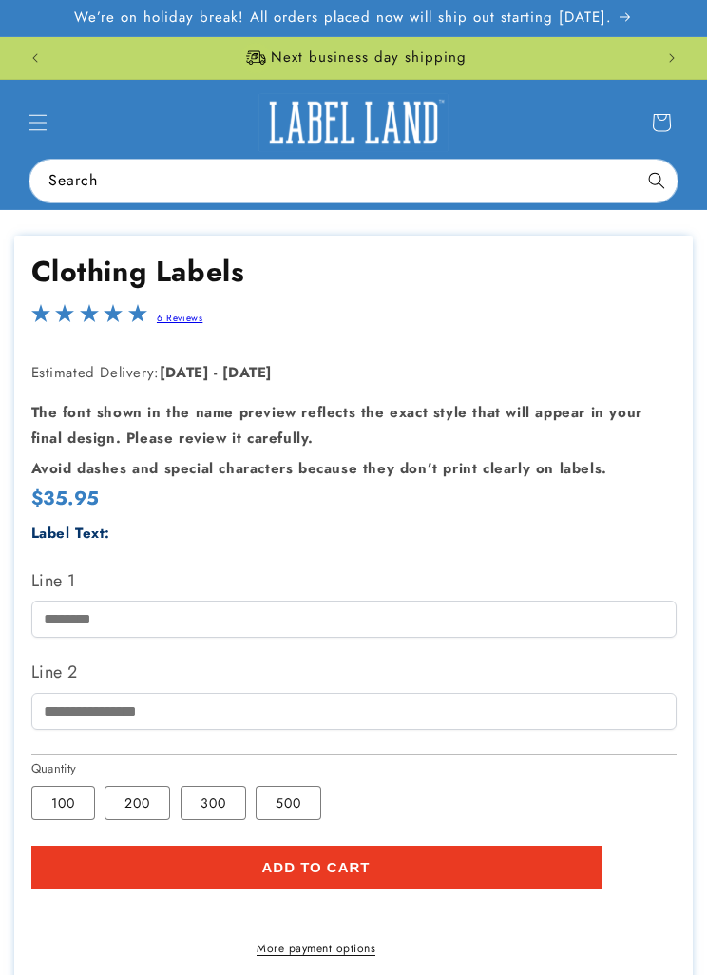 The height and width of the screenshot is (975, 707). I want to click on h1: Clothing Labels, so click(353, 271).